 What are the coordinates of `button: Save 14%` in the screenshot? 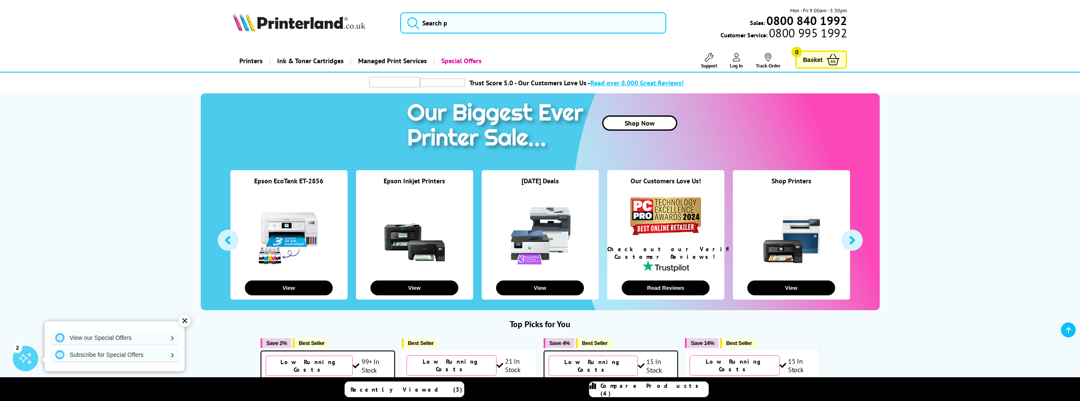 It's located at (702, 343).